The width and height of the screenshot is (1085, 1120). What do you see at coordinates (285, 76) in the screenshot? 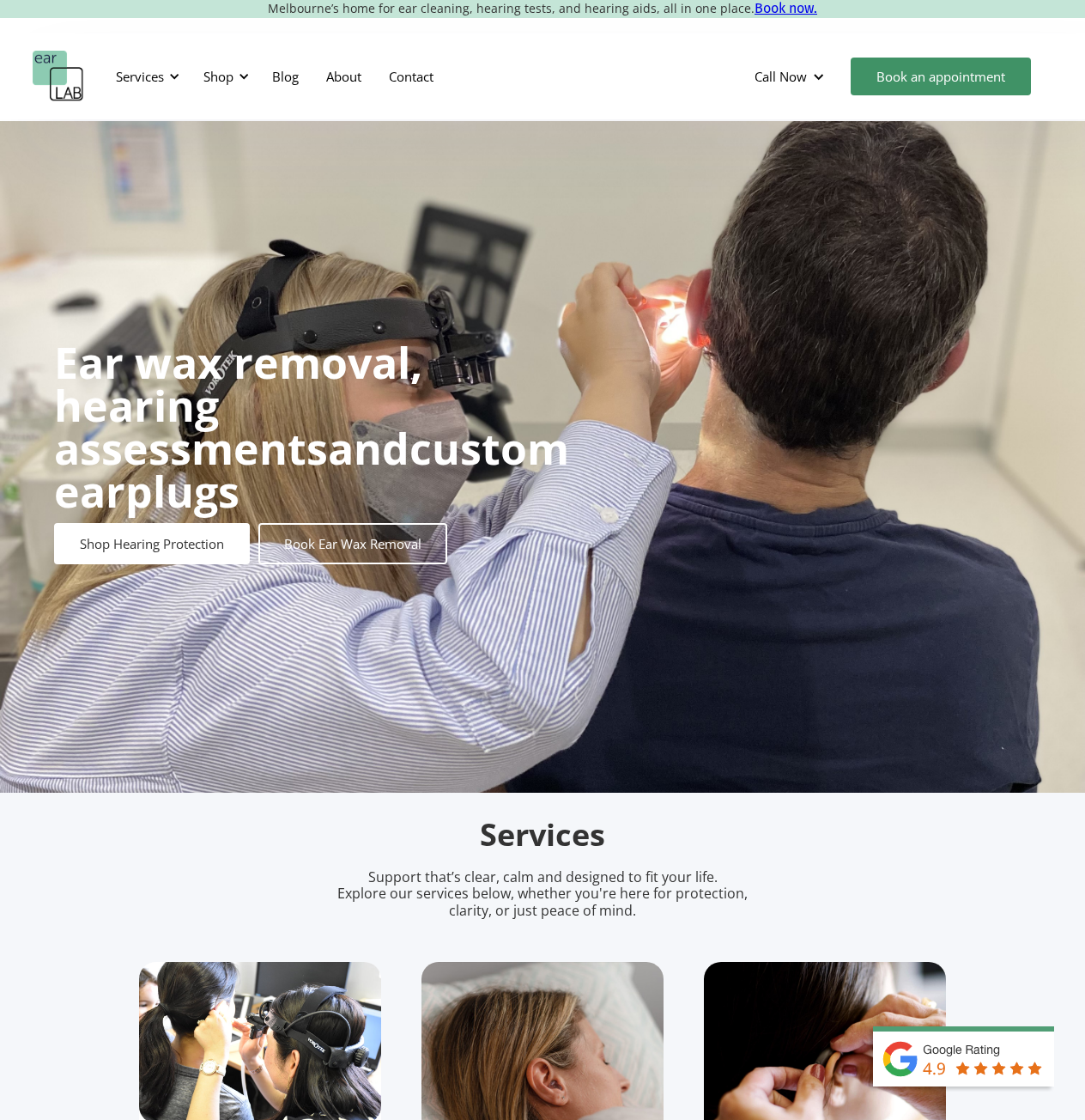
I see `a: Blog` at bounding box center [285, 76].